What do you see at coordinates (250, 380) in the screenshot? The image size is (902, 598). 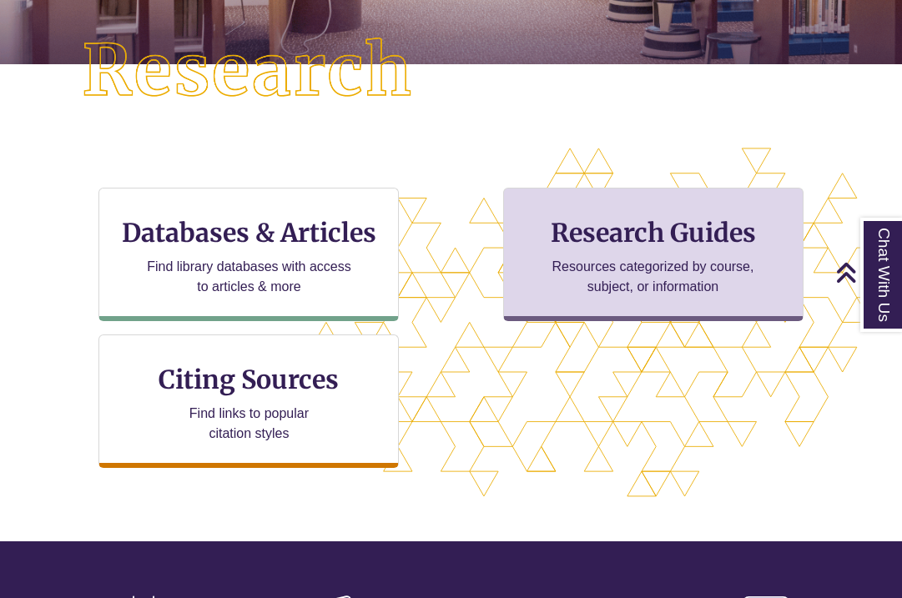 I see `h3: Citing Sources` at bounding box center [250, 380].